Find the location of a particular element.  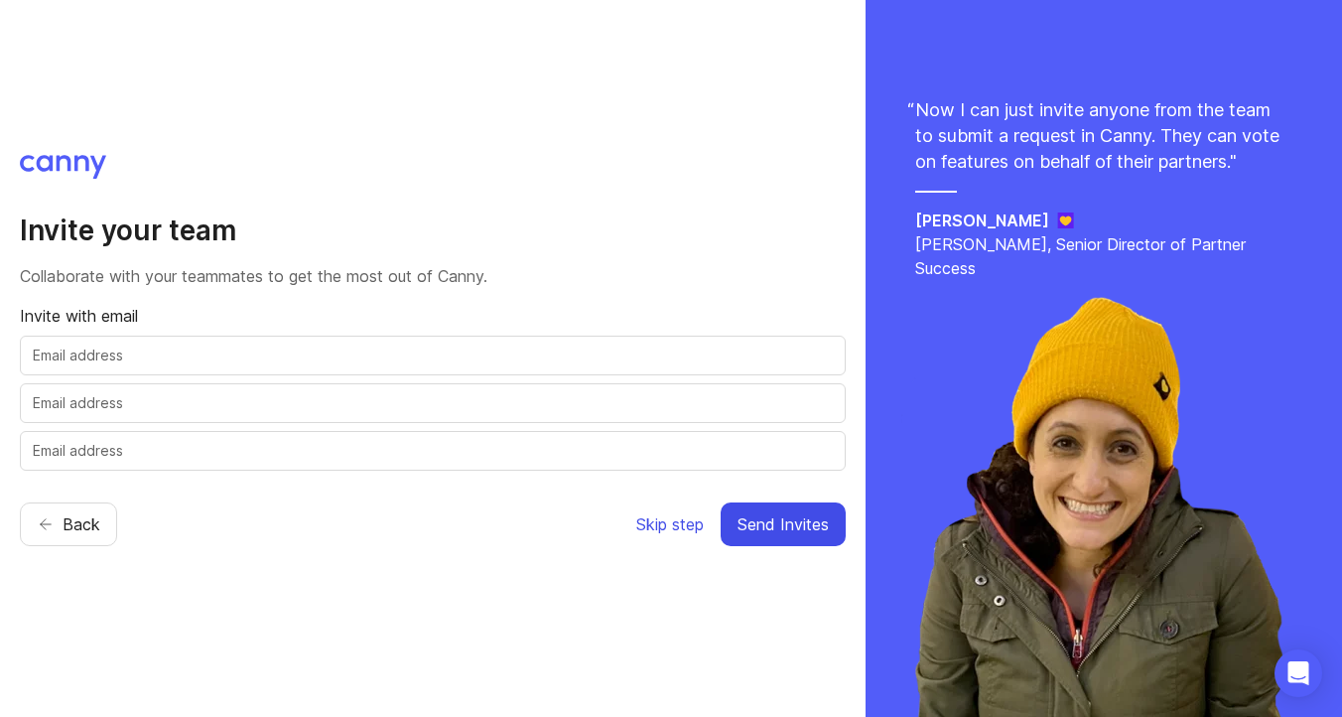

p: Now I can just invite anyone from the team to submit a request in Canny. They can vote on feature... is located at coordinates (1104, 136).